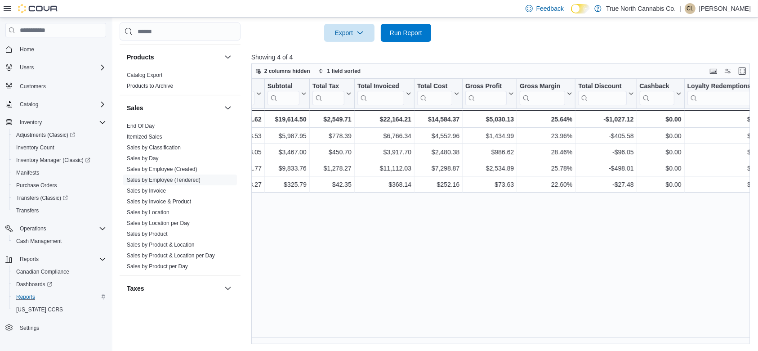  What do you see at coordinates (157, 266) in the screenshot?
I see `span: Sales by Product per Day` at bounding box center [157, 266].